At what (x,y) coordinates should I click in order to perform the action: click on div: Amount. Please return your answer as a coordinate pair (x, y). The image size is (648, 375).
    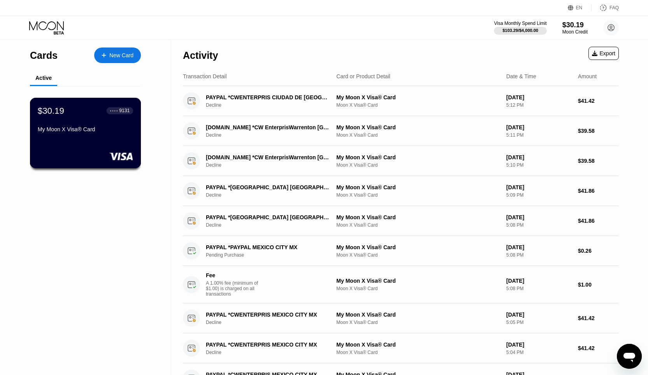
    Looking at the image, I should click on (588, 76).